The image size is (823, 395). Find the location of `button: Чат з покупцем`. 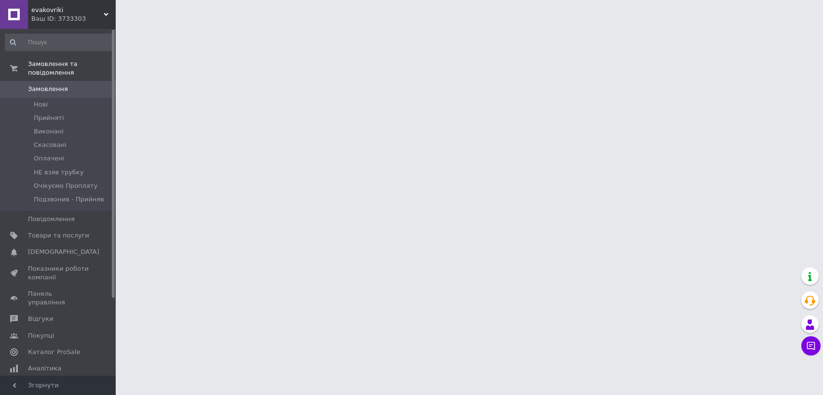

button: Чат з покупцем is located at coordinates (811, 346).